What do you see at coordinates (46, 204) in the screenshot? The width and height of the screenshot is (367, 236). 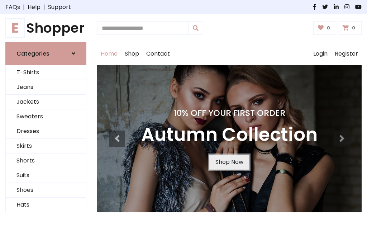 I see `a: Hats` at bounding box center [46, 204].